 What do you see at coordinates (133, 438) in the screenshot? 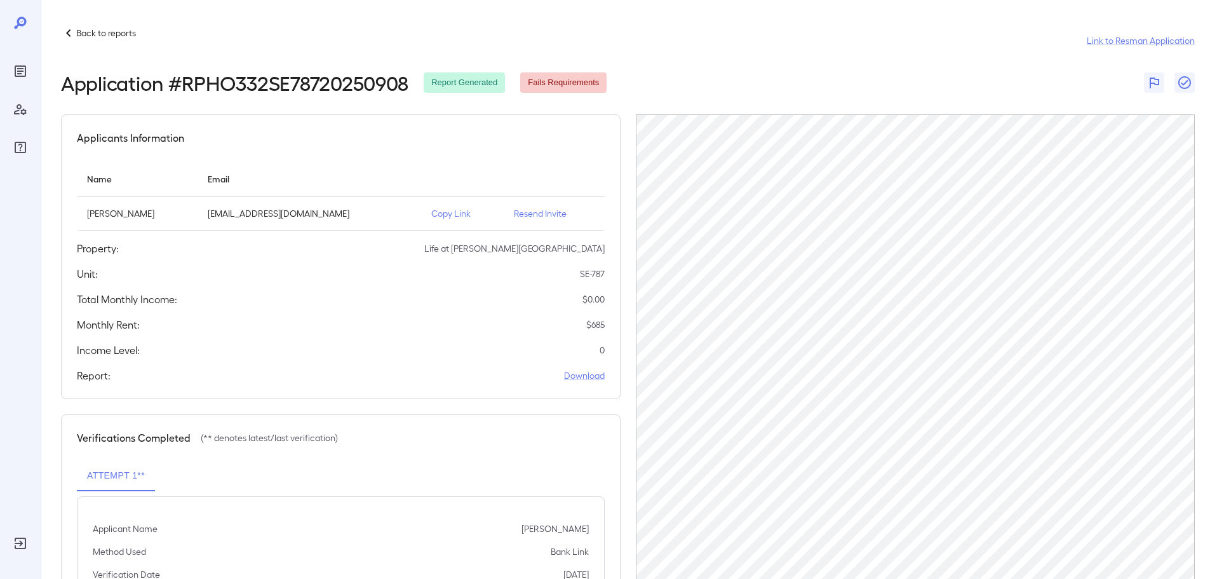
I see `h5: Verifications Completed` at bounding box center [133, 438].